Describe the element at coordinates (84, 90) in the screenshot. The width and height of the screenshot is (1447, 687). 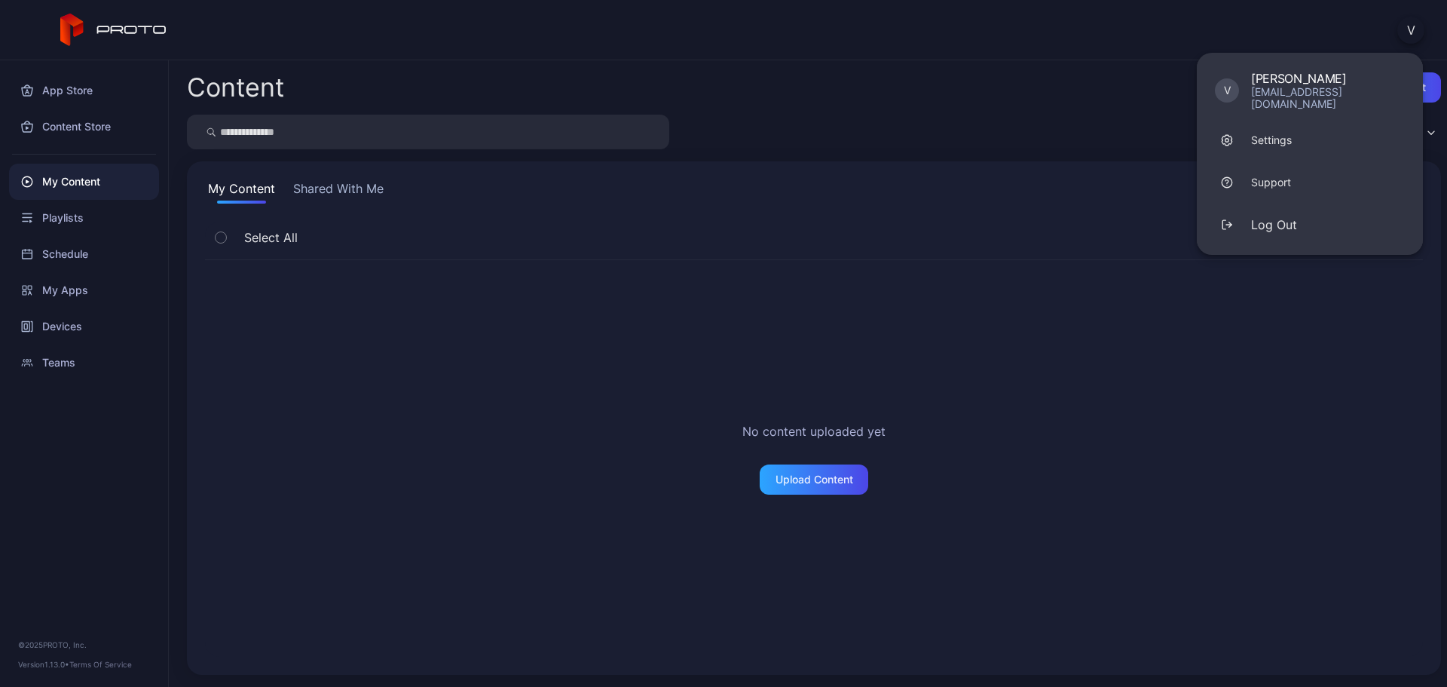
I see `div: App Store` at that location.